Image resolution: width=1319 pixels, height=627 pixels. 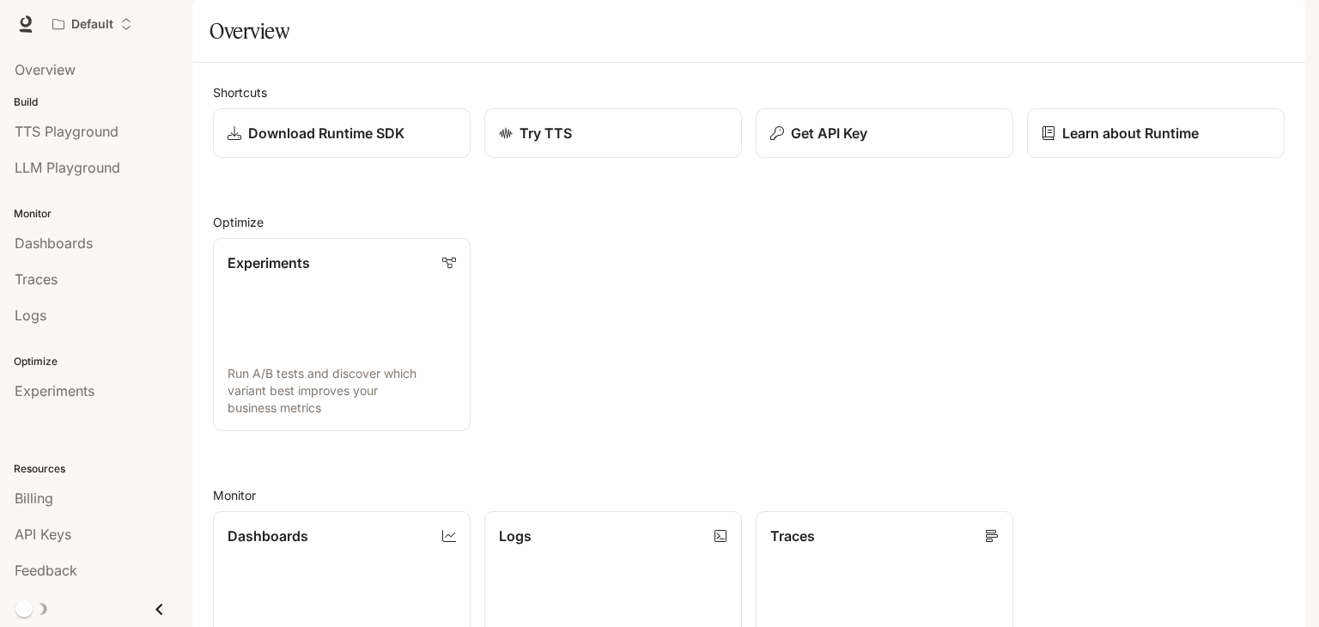 I want to click on a: ExperimentsRun A/B tests and discover which variant best improves your business metrics, so click(x=342, y=334).